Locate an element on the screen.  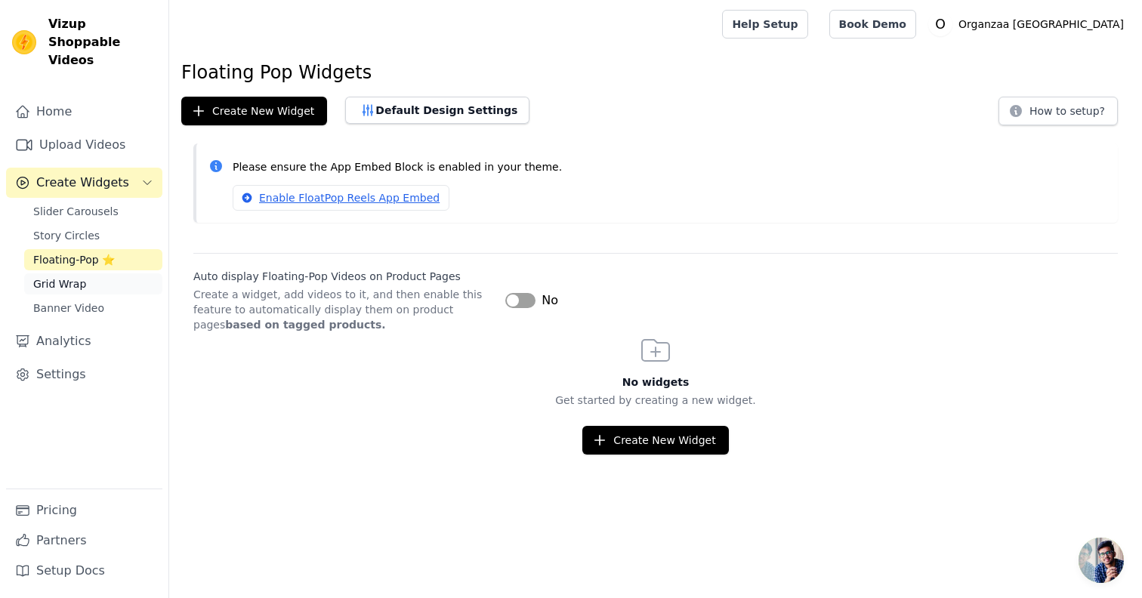
a: Home is located at coordinates (84, 112).